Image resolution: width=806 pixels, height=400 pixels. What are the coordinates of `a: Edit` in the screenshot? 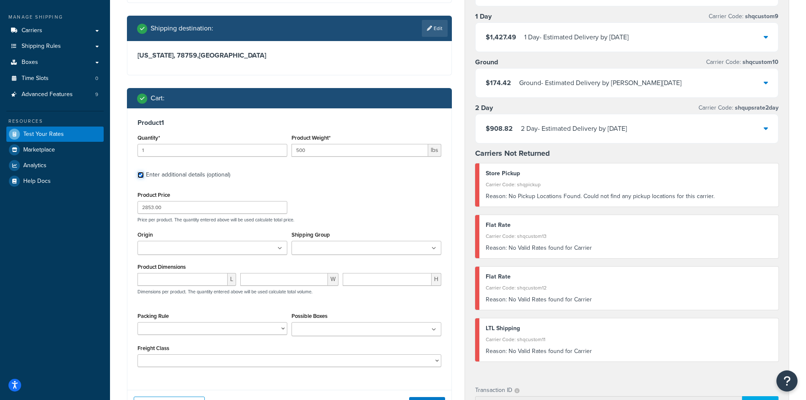 It's located at (434, 28).